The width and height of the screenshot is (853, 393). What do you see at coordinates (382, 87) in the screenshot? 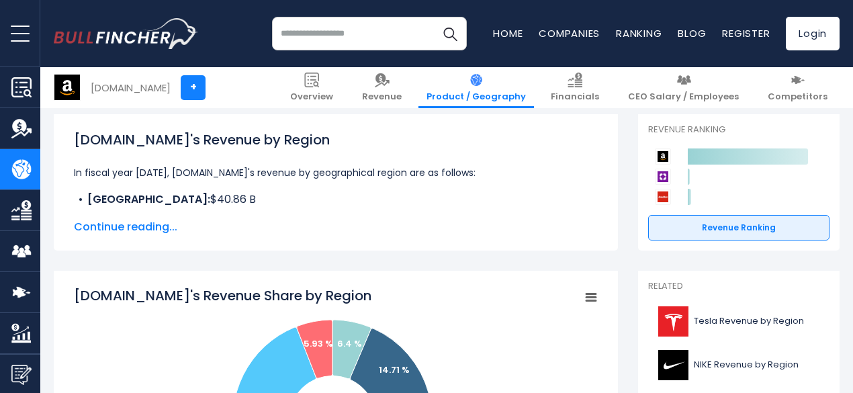
I see `a: Revenue` at bounding box center [382, 87].